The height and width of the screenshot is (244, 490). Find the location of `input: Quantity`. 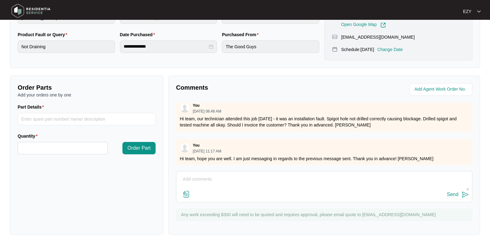

input: Quantity is located at coordinates (63, 148).